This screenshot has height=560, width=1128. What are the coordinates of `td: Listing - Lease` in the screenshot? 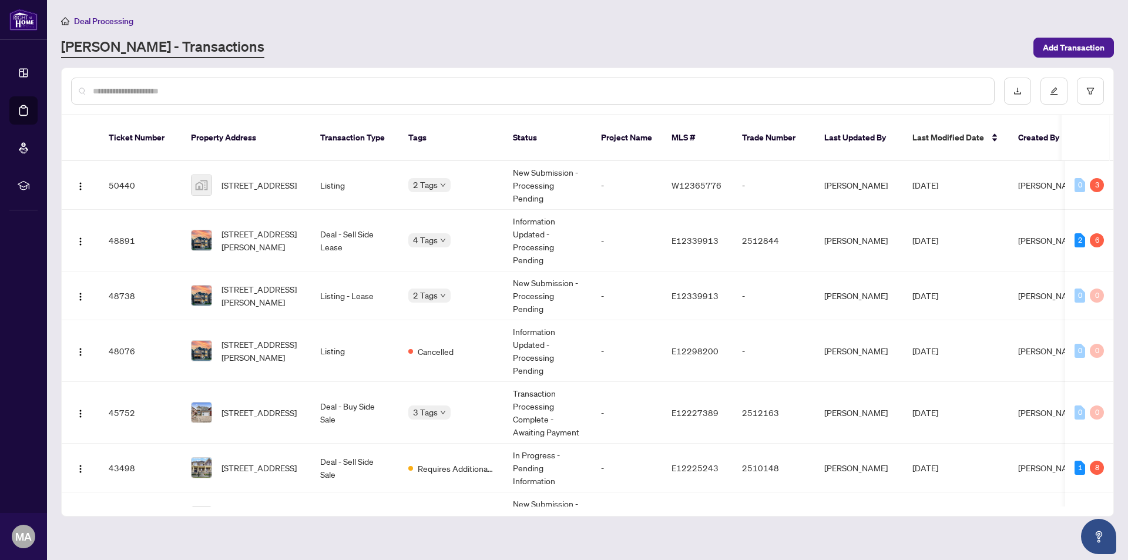 It's located at (355, 296).